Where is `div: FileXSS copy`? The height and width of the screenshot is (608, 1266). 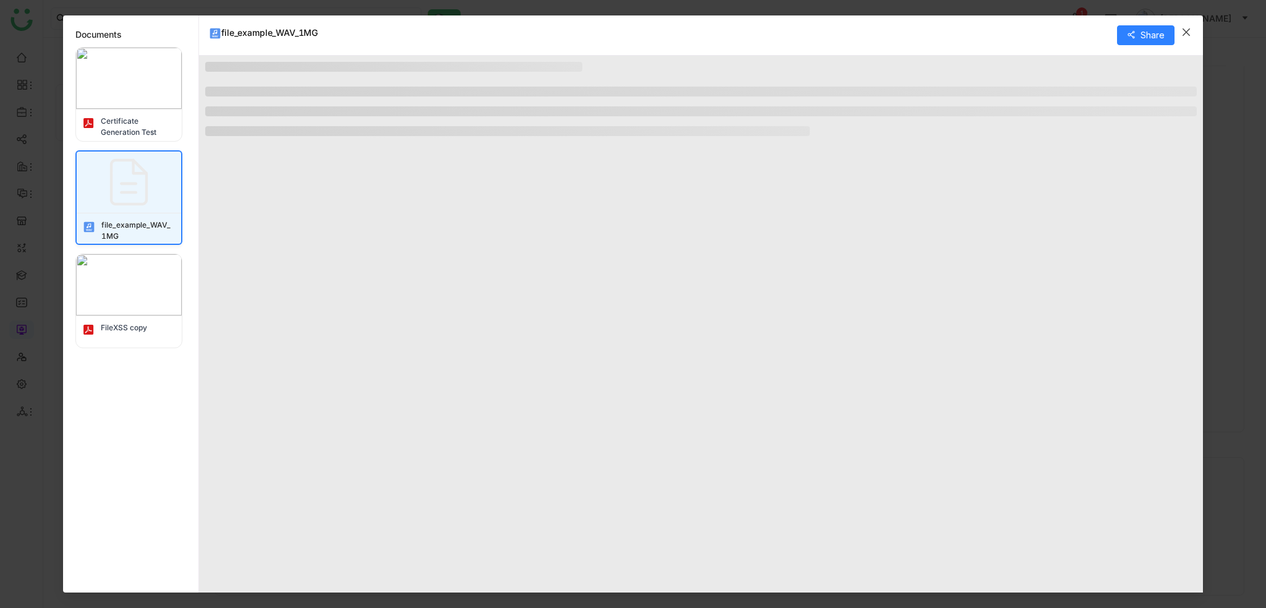 div: FileXSS copy is located at coordinates (124, 328).